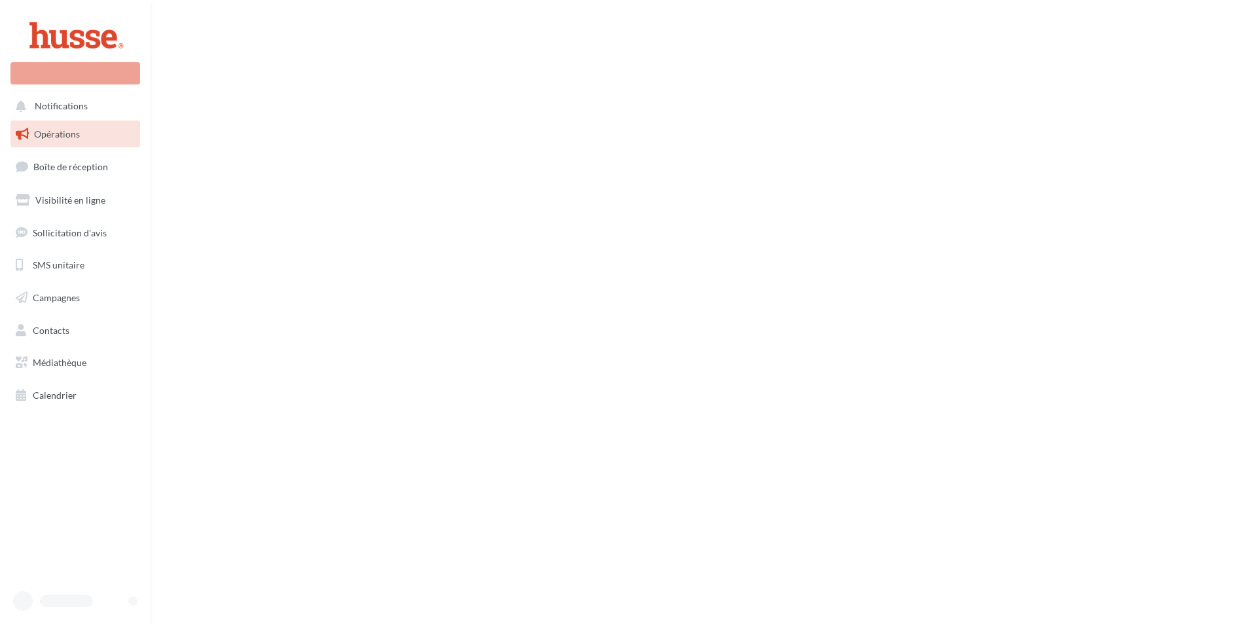  Describe the element at coordinates (57, 134) in the screenshot. I see `span: Opérations` at that location.